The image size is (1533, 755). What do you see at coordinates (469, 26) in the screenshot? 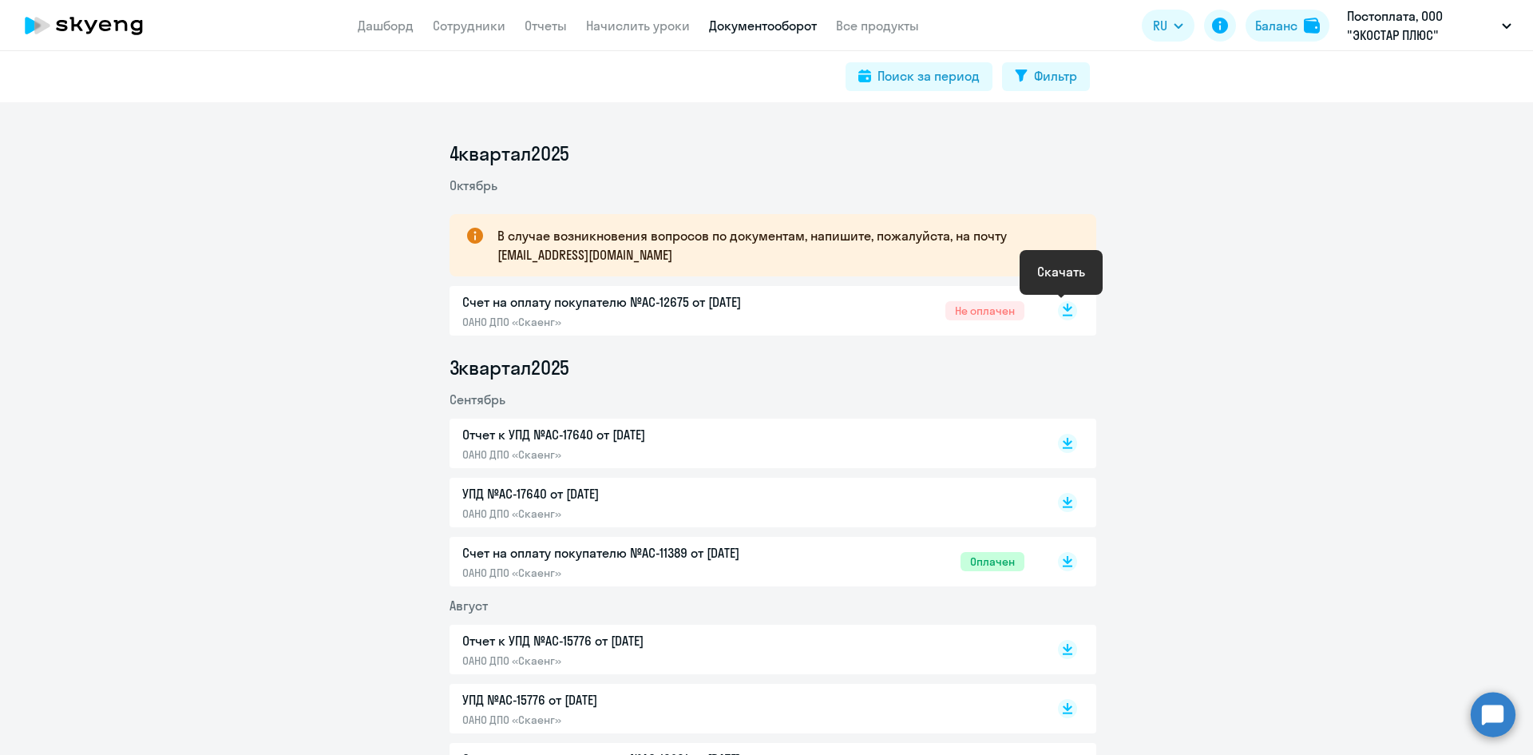
I see `a: Сотрудники` at bounding box center [469, 26].